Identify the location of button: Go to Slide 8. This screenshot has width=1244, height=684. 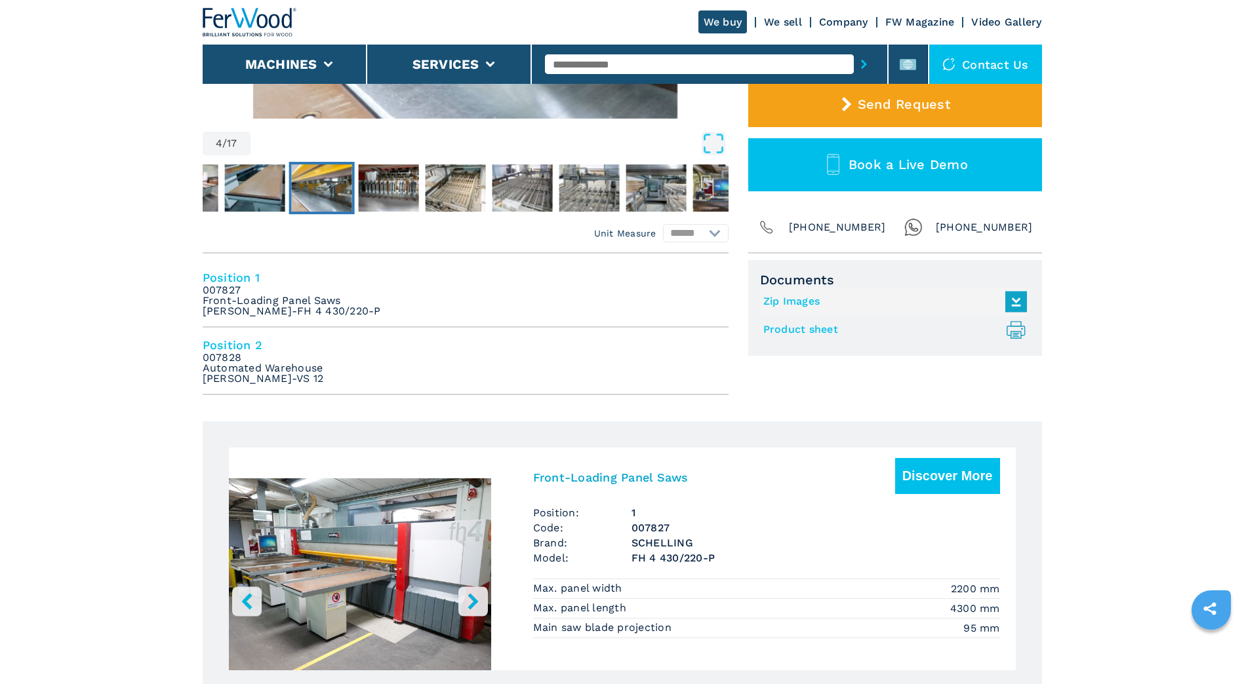
(589, 188).